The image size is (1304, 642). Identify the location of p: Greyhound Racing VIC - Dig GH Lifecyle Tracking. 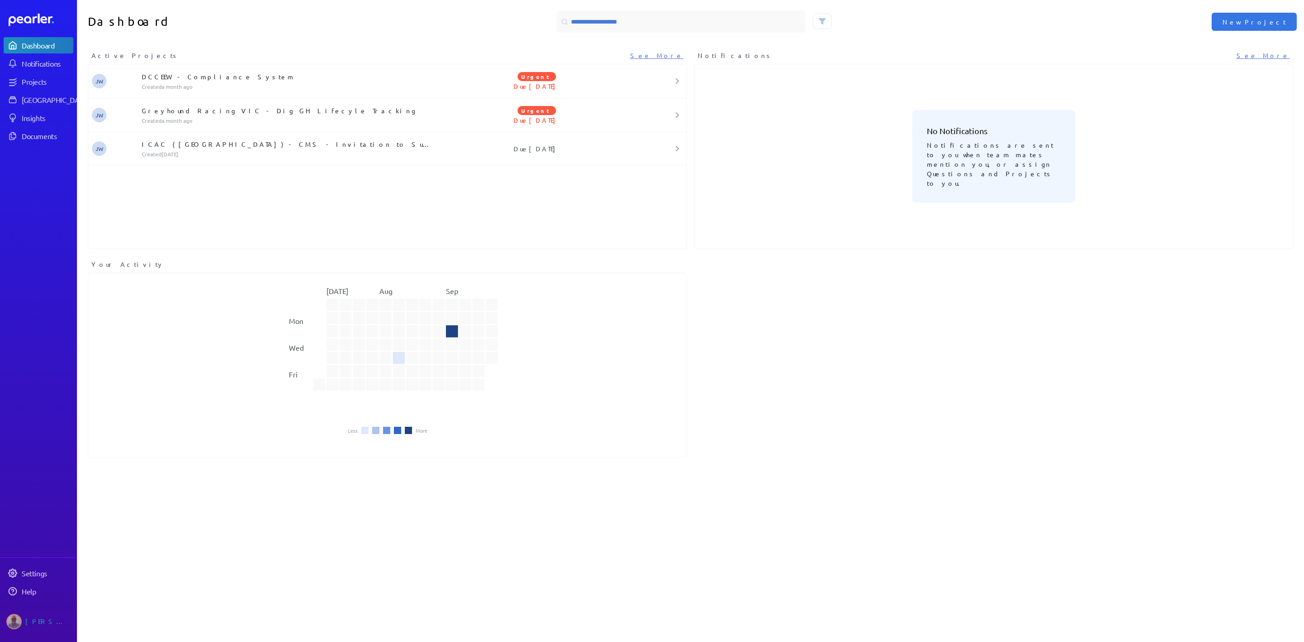
(289, 110).